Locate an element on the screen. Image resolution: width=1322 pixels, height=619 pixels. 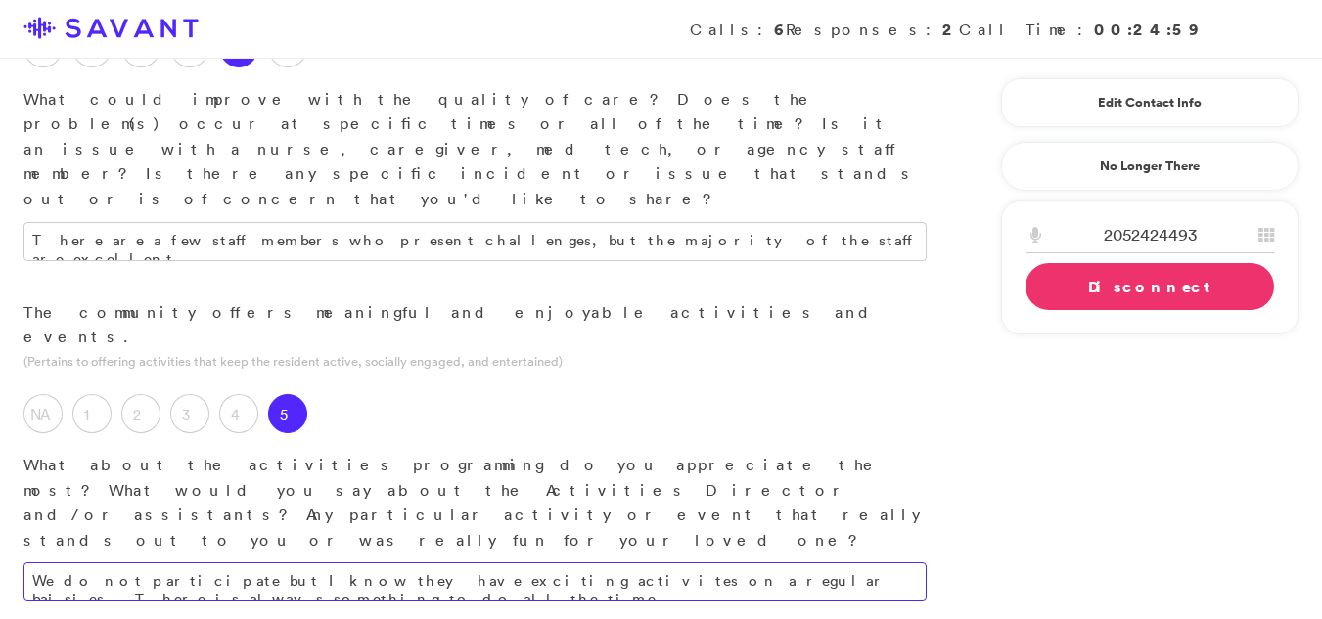
label: 3 is located at coordinates (190, 414).